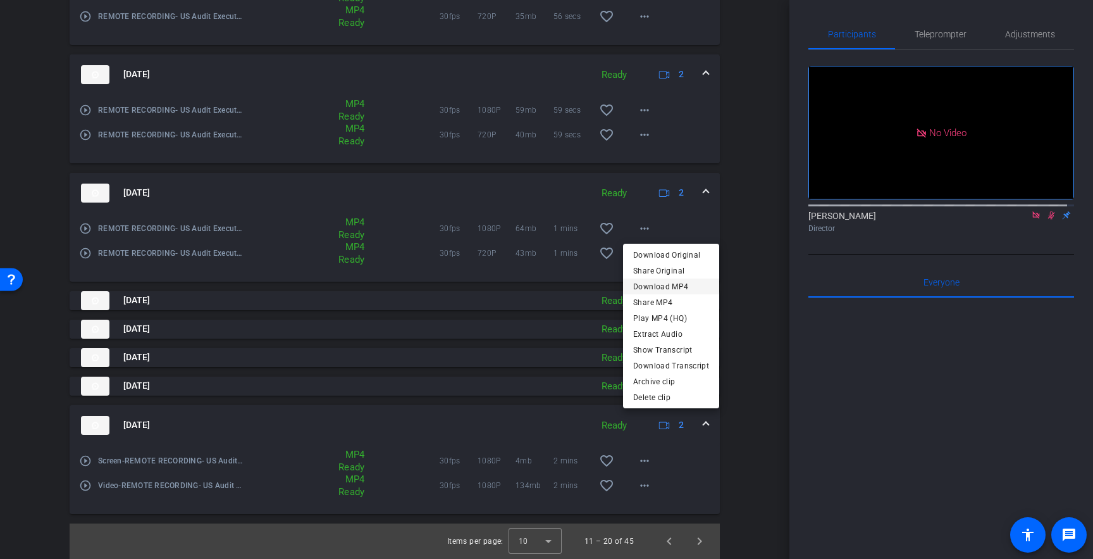  Describe the element at coordinates (671, 397) in the screenshot. I see `span: Delete clip` at that location.